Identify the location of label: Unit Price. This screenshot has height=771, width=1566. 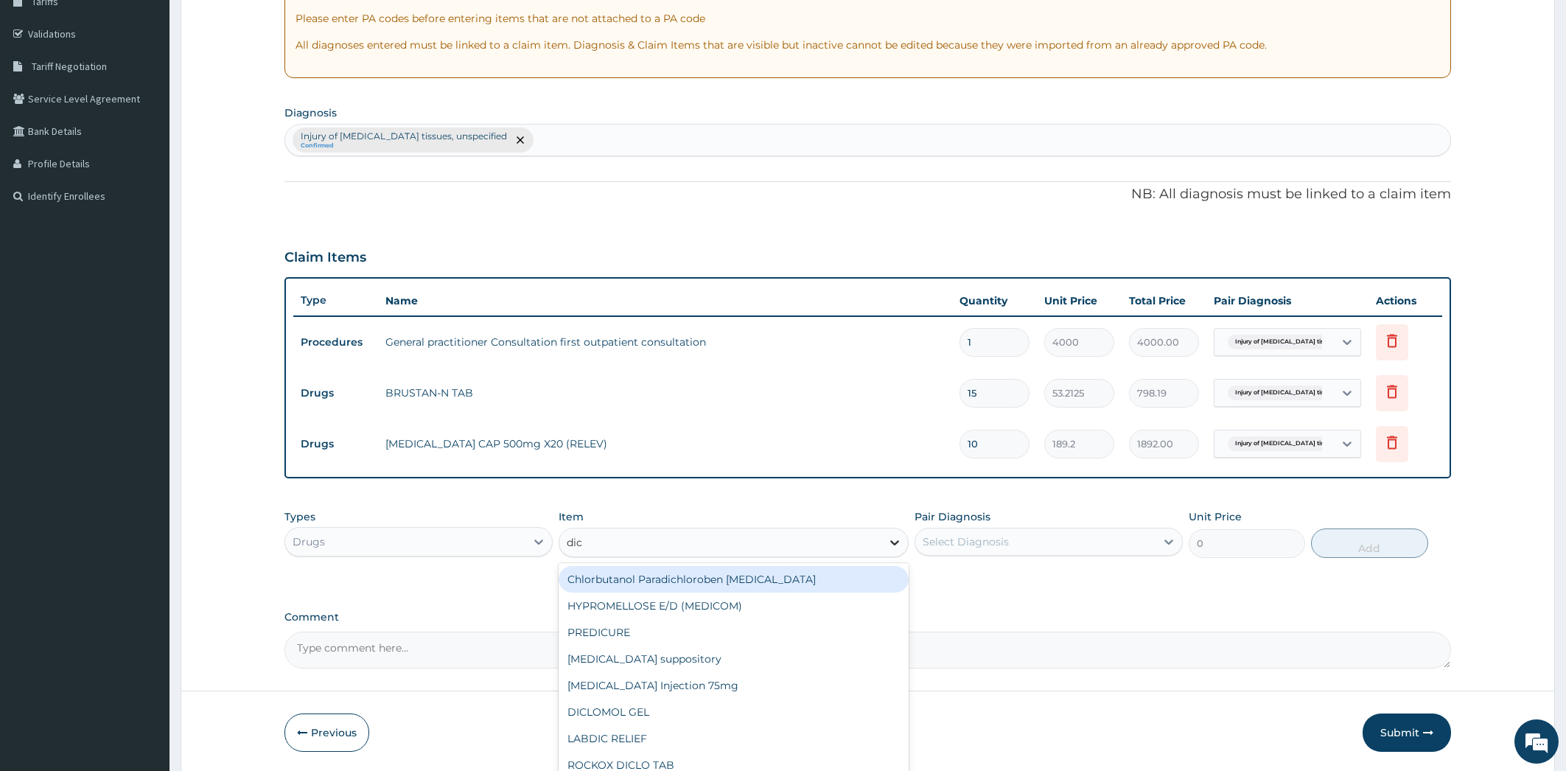
(1215, 516).